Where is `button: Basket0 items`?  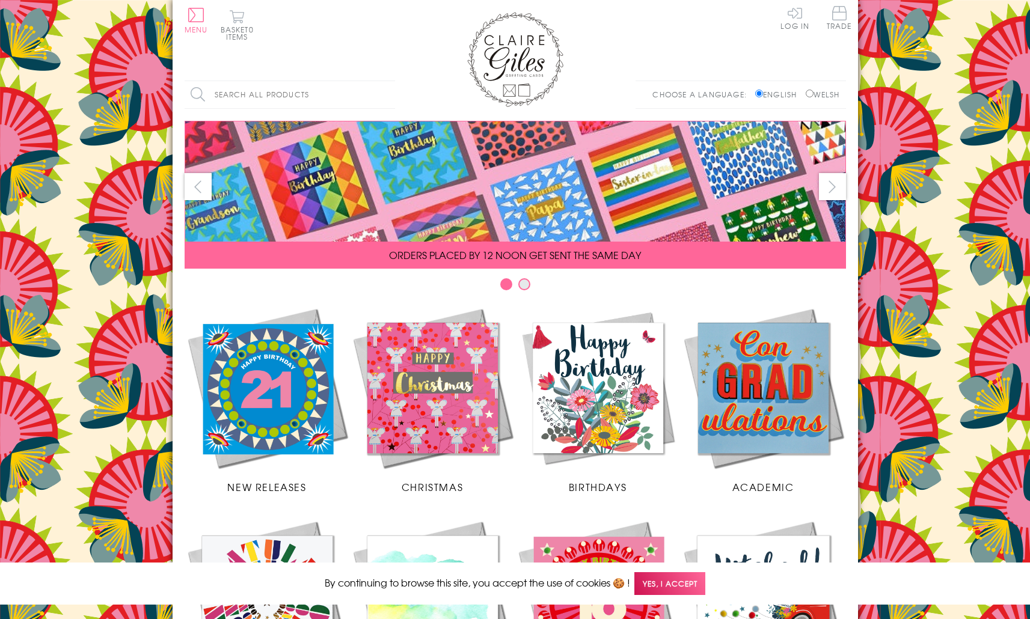
button: Basket0 items is located at coordinates (237, 25).